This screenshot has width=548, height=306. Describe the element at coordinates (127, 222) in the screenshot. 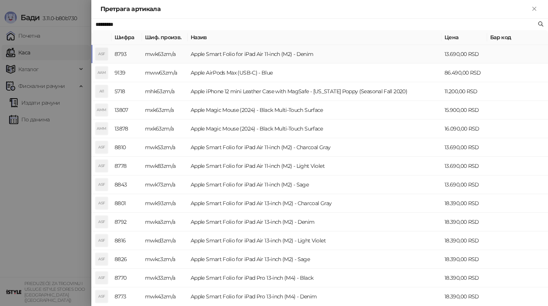

I see `td: 8792` at that location.